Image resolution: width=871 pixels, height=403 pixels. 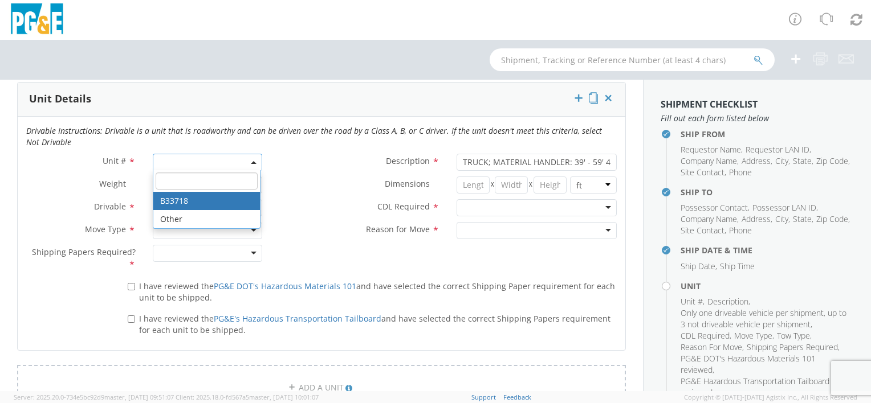 I want to click on span: Dimensions, so click(x=407, y=183).